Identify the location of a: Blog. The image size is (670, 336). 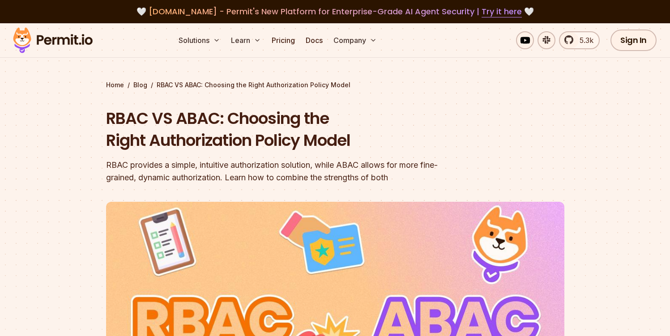
(140, 85).